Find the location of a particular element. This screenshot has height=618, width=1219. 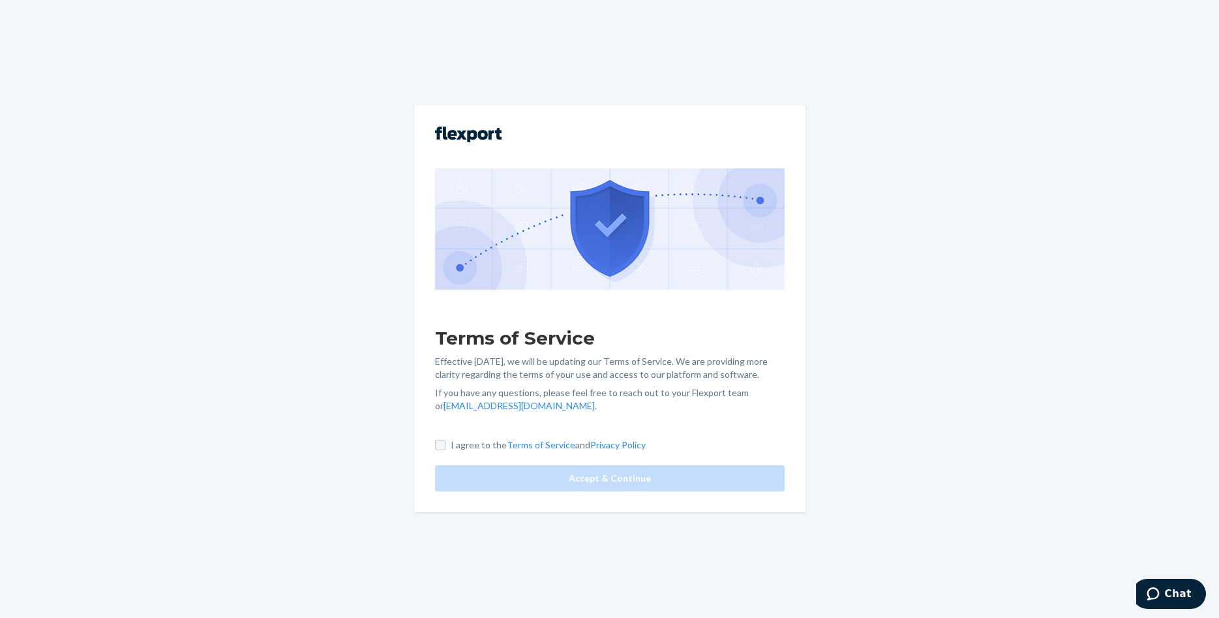

a: Privacy Policy is located at coordinates (618, 444).